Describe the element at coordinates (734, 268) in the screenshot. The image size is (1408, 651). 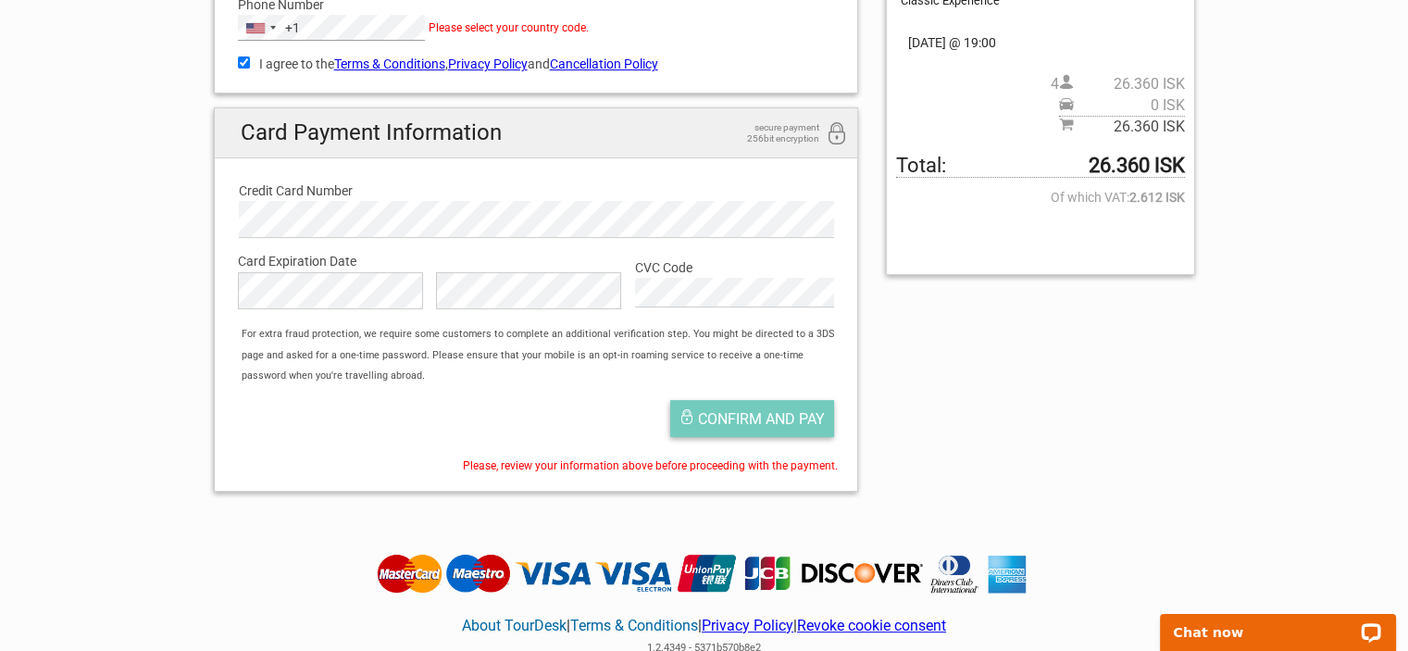
I see `label: CVC Code` at that location.